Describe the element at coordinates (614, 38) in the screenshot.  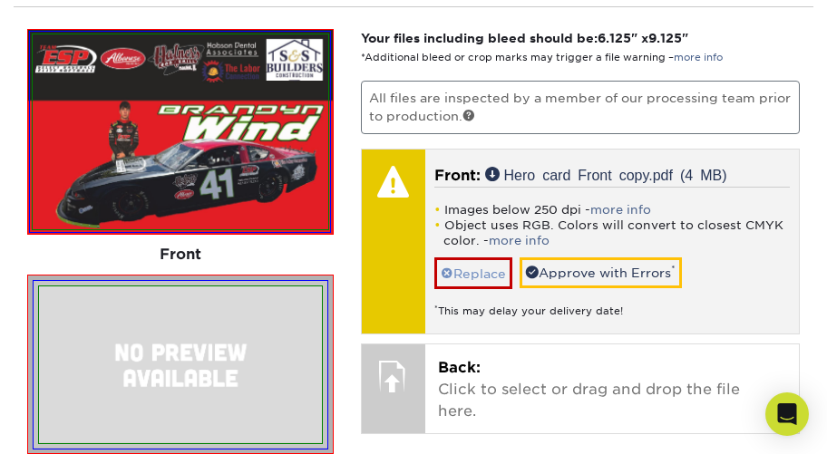
I see `span: 6.125` at that location.